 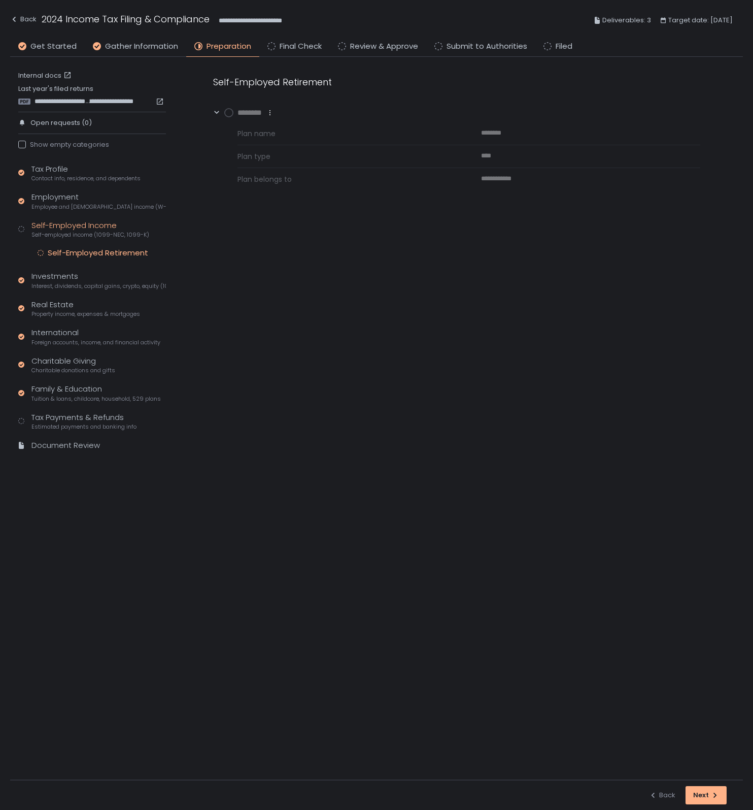 What do you see at coordinates (627, 20) in the screenshot?
I see `span: Deliverables: 3` at bounding box center [627, 20].